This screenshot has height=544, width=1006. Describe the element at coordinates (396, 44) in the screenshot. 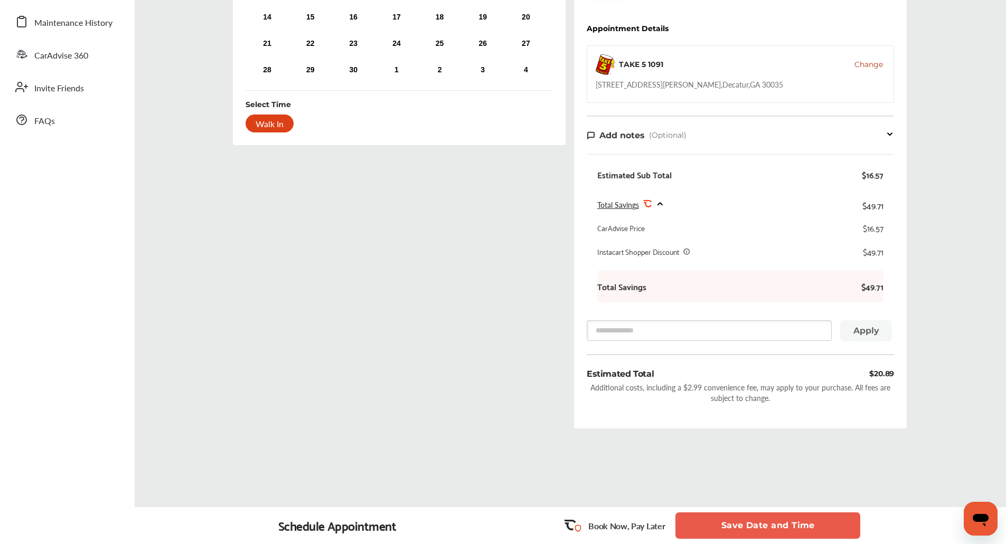

I see `div: Choose Wednesday, September 24th, 2025` at that location.